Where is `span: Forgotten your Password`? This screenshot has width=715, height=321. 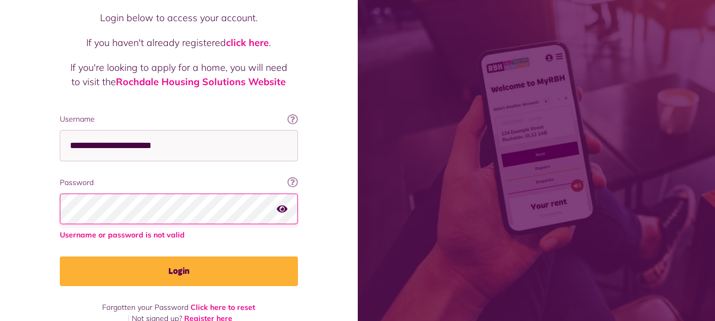 span: Forgotten your Password is located at coordinates (145, 308).